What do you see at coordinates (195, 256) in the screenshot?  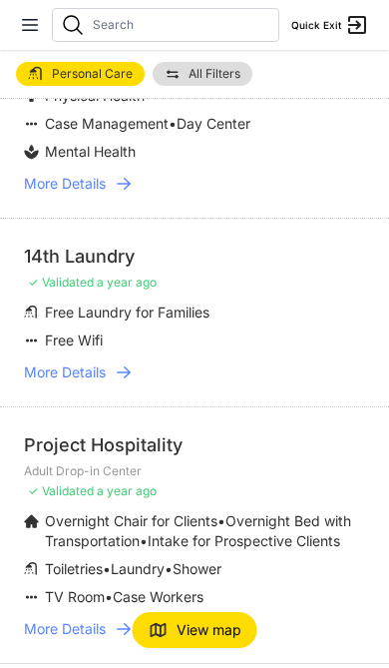 I see `div: 14th Laundry` at bounding box center [195, 256].